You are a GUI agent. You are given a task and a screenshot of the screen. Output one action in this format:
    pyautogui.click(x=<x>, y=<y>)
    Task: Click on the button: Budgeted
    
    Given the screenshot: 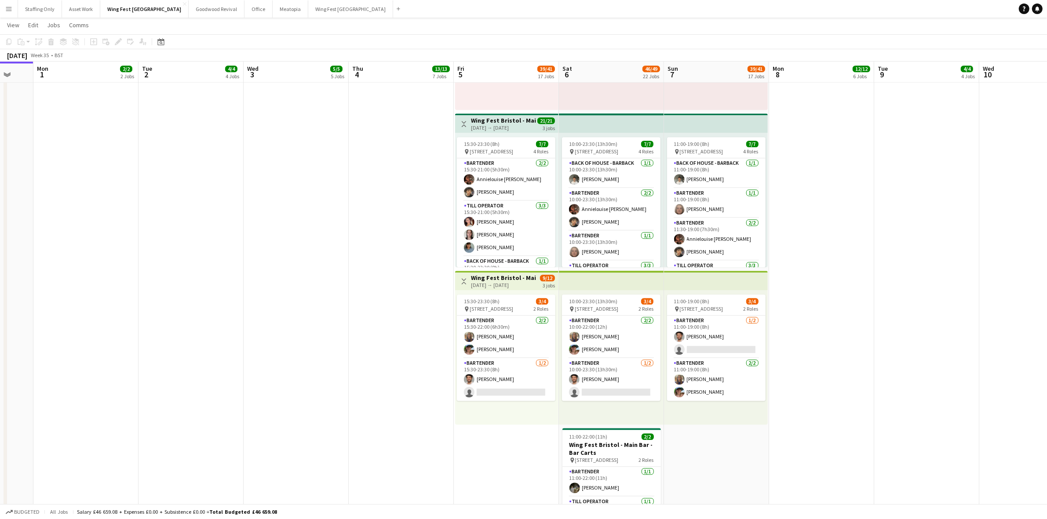 What is the action you would take?
    pyautogui.click(x=22, y=512)
    